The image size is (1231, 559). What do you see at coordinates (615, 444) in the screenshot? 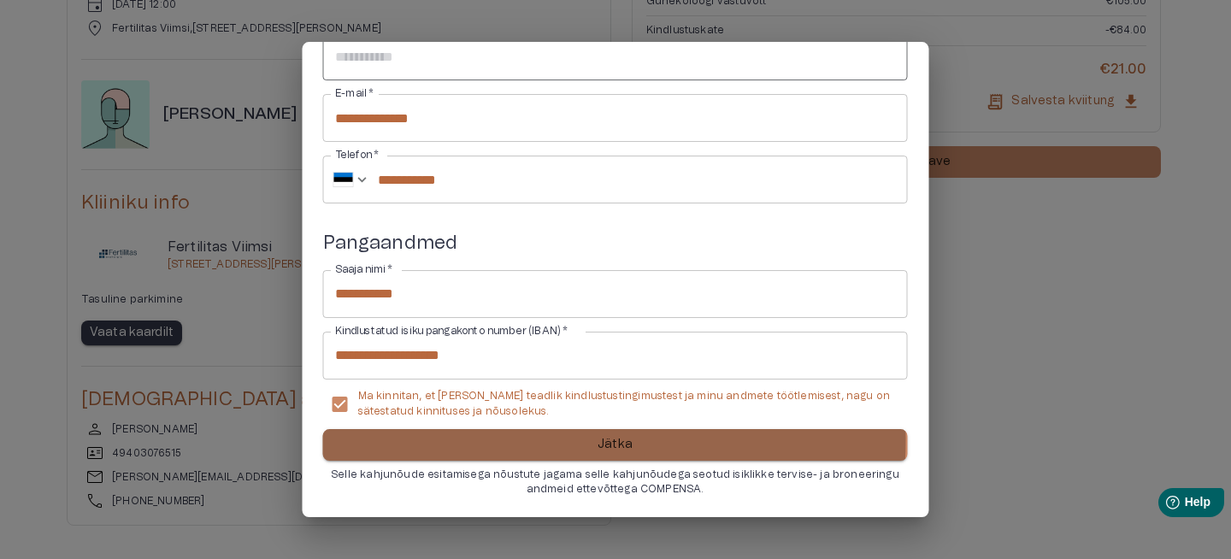
I see `p: Jätka` at bounding box center [615, 444].